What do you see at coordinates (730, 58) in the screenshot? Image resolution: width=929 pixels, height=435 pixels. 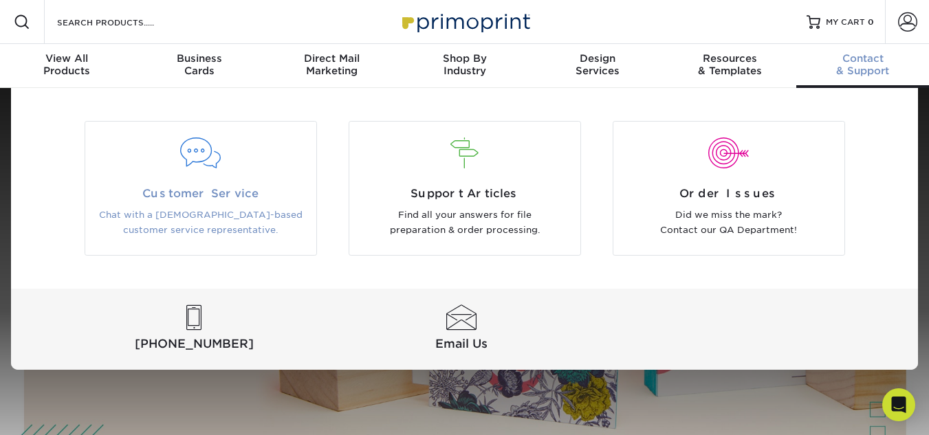 I see `span: Resources` at bounding box center [730, 58].